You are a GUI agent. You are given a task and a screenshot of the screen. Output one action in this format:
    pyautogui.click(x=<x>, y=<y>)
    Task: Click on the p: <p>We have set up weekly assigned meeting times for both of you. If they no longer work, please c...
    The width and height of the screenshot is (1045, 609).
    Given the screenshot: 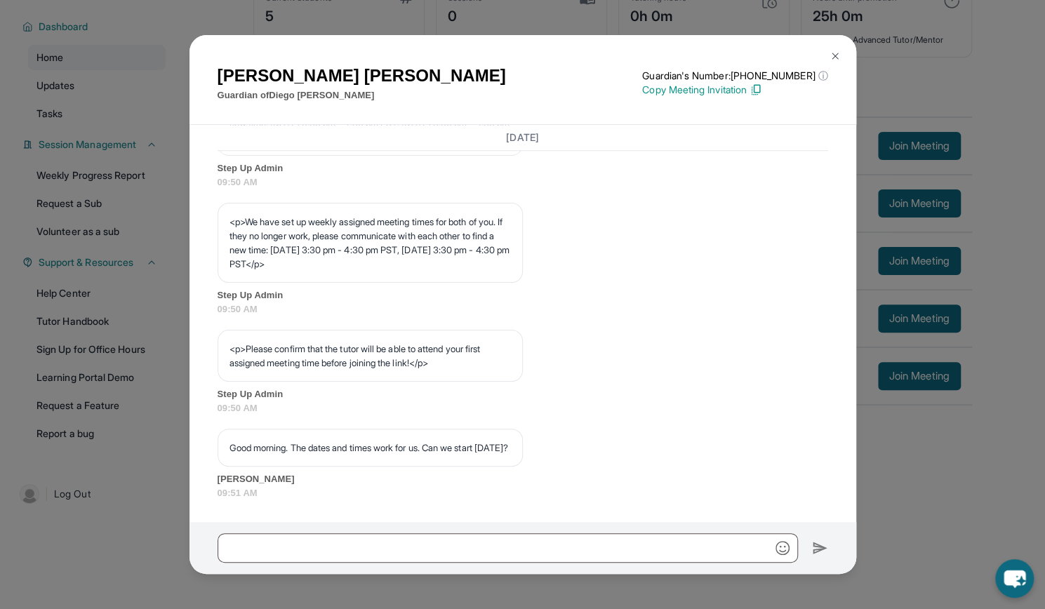 What is the action you would take?
    pyautogui.click(x=370, y=243)
    